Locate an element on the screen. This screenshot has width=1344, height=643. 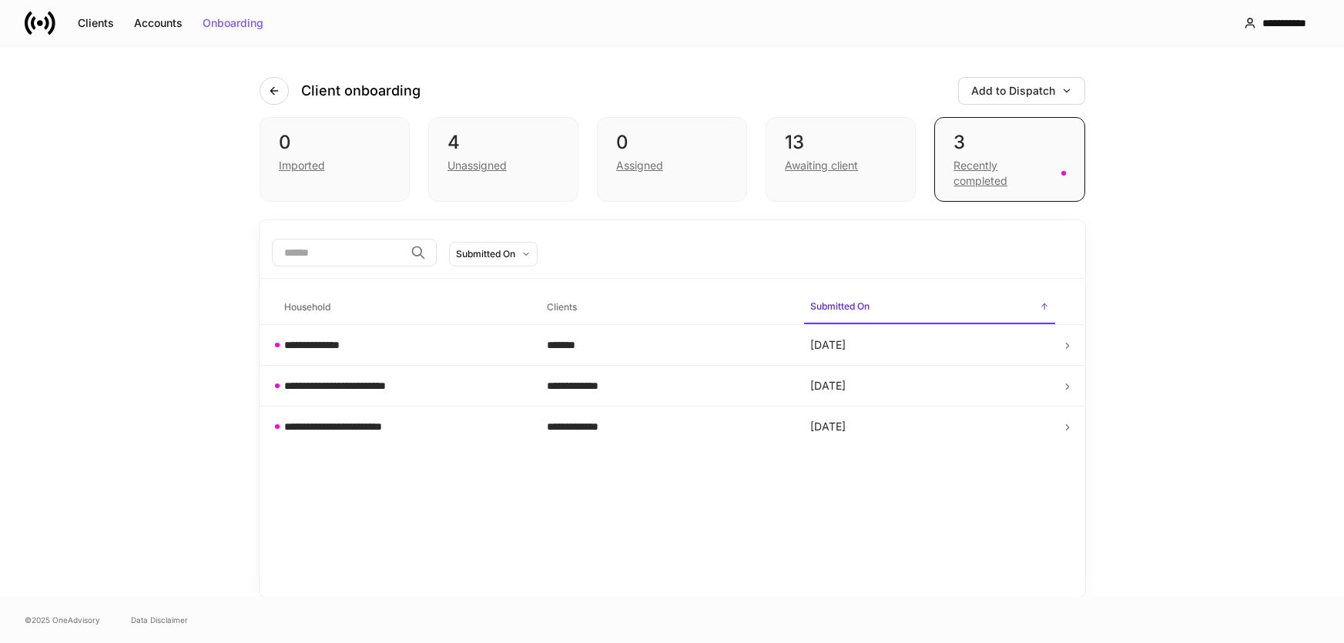
div: Imported is located at coordinates (302, 166).